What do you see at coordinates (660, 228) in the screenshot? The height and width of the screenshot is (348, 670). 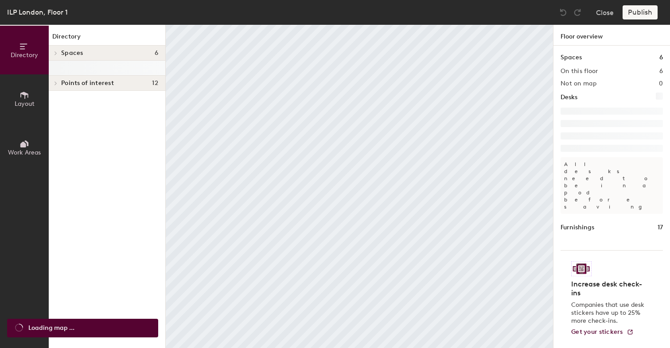 I see `h1: 17` at bounding box center [660, 228].